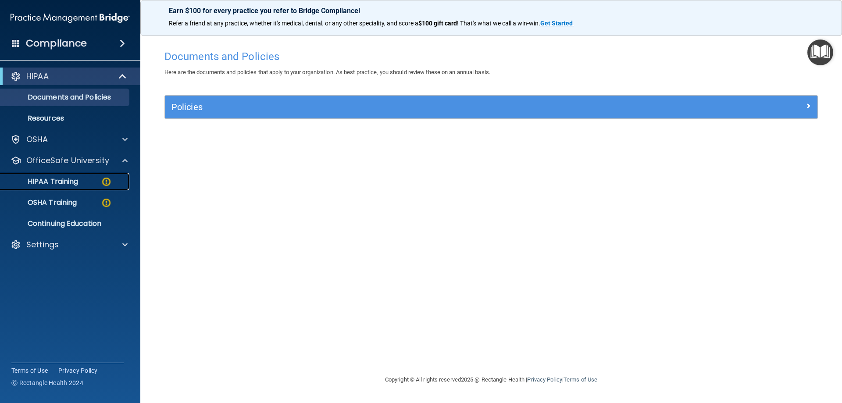 Image resolution: width=842 pixels, height=403 pixels. I want to click on p: Resources, so click(65, 118).